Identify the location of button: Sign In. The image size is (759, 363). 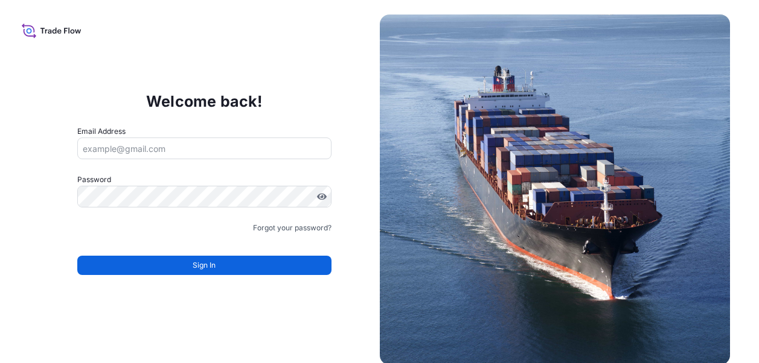
(204, 266).